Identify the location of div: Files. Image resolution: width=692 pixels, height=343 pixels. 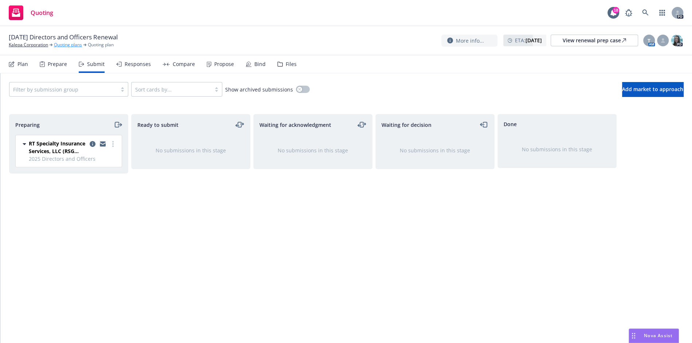
(291, 64).